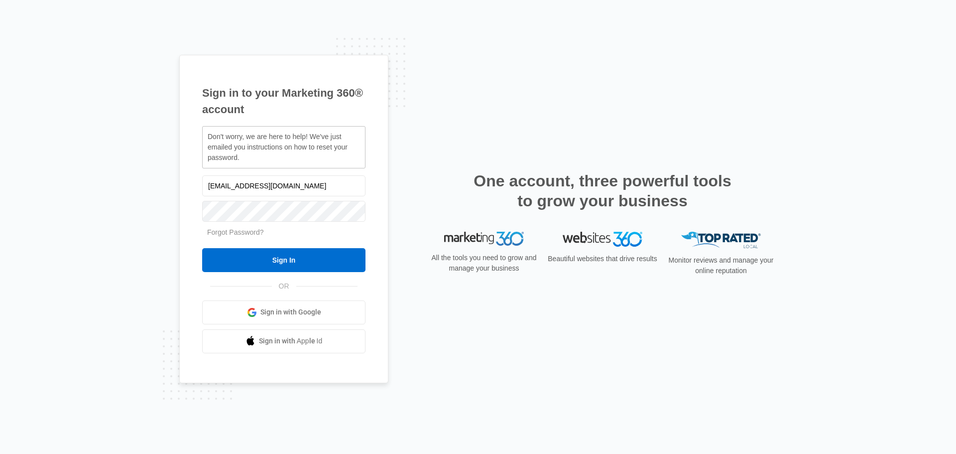 The image size is (956, 454). What do you see at coordinates (602, 238) in the screenshot?
I see `img: Websites 360` at bounding box center [602, 238].